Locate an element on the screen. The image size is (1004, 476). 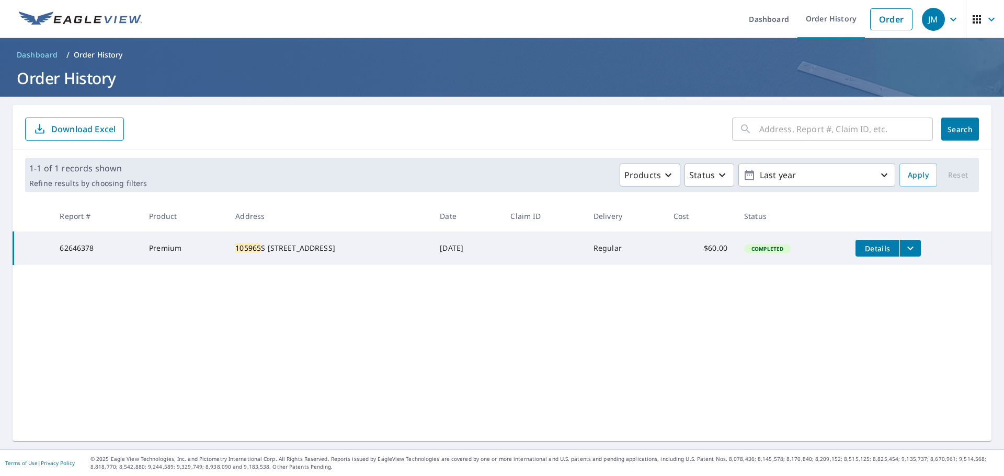
td: Premium is located at coordinates (183, 248).